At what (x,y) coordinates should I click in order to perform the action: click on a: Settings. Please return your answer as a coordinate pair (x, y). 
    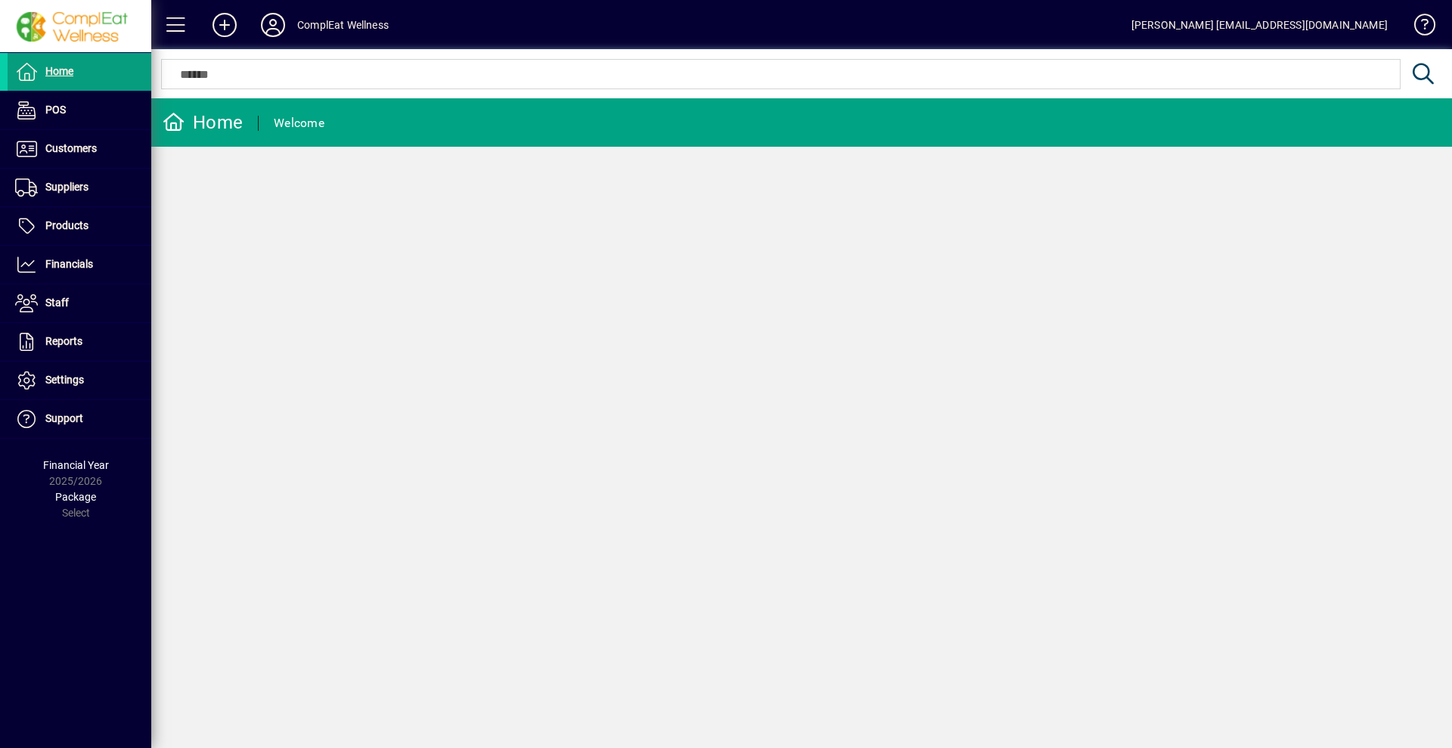
    Looking at the image, I should click on (79, 380).